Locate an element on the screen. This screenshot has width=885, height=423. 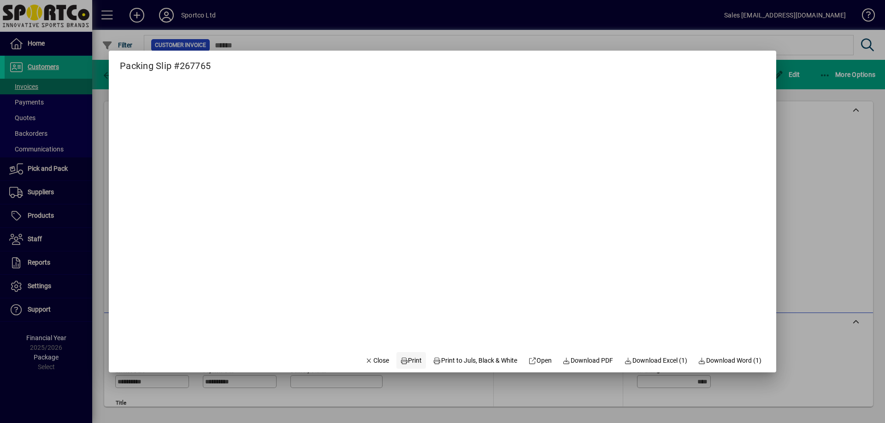
h2: Packing Slip #267765 is located at coordinates (165, 62).